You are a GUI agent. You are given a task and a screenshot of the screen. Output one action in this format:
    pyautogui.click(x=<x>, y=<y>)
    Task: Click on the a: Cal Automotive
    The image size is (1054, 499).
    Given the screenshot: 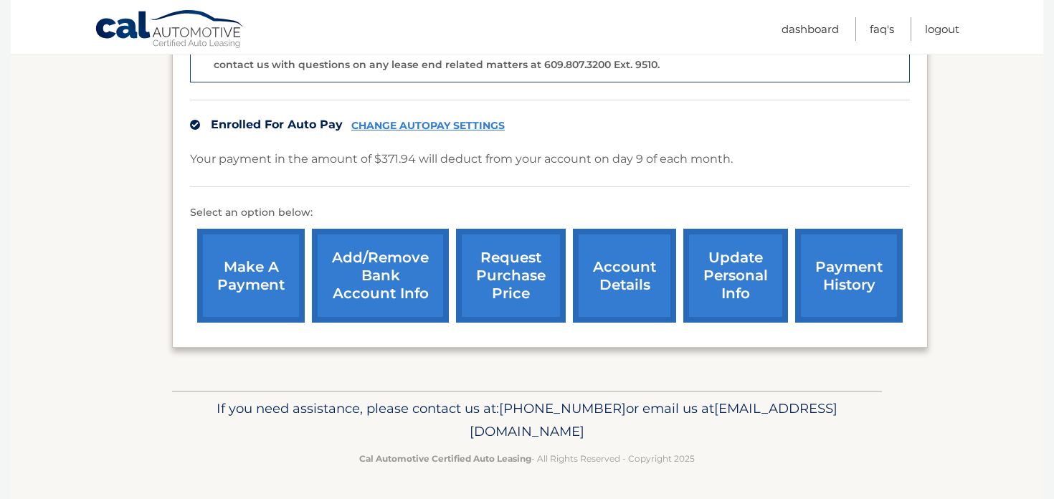 What is the action you would take?
    pyautogui.click(x=170, y=30)
    